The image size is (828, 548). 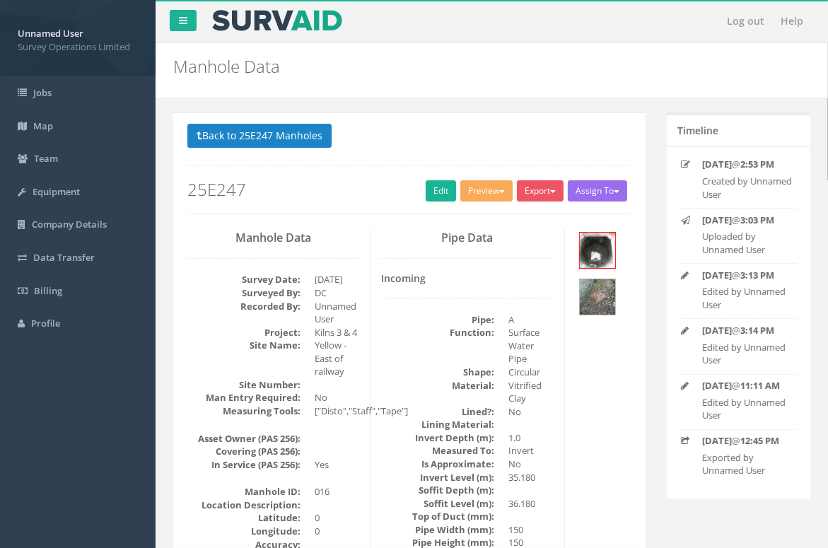 I want to click on span: Map, so click(x=43, y=126).